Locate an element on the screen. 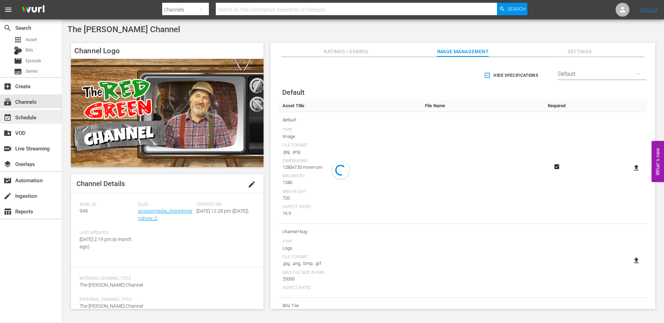 The height and width of the screenshot is (323, 664). span: Created On: is located at coordinates (224, 205).